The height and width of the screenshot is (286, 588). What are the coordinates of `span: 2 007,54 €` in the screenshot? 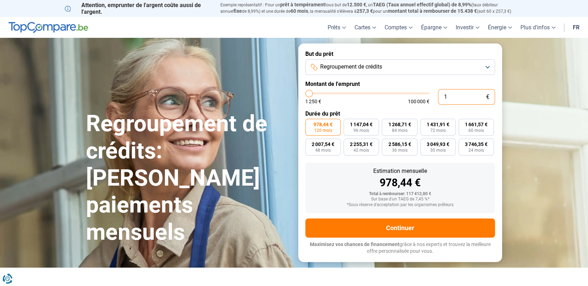 It's located at (323, 144).